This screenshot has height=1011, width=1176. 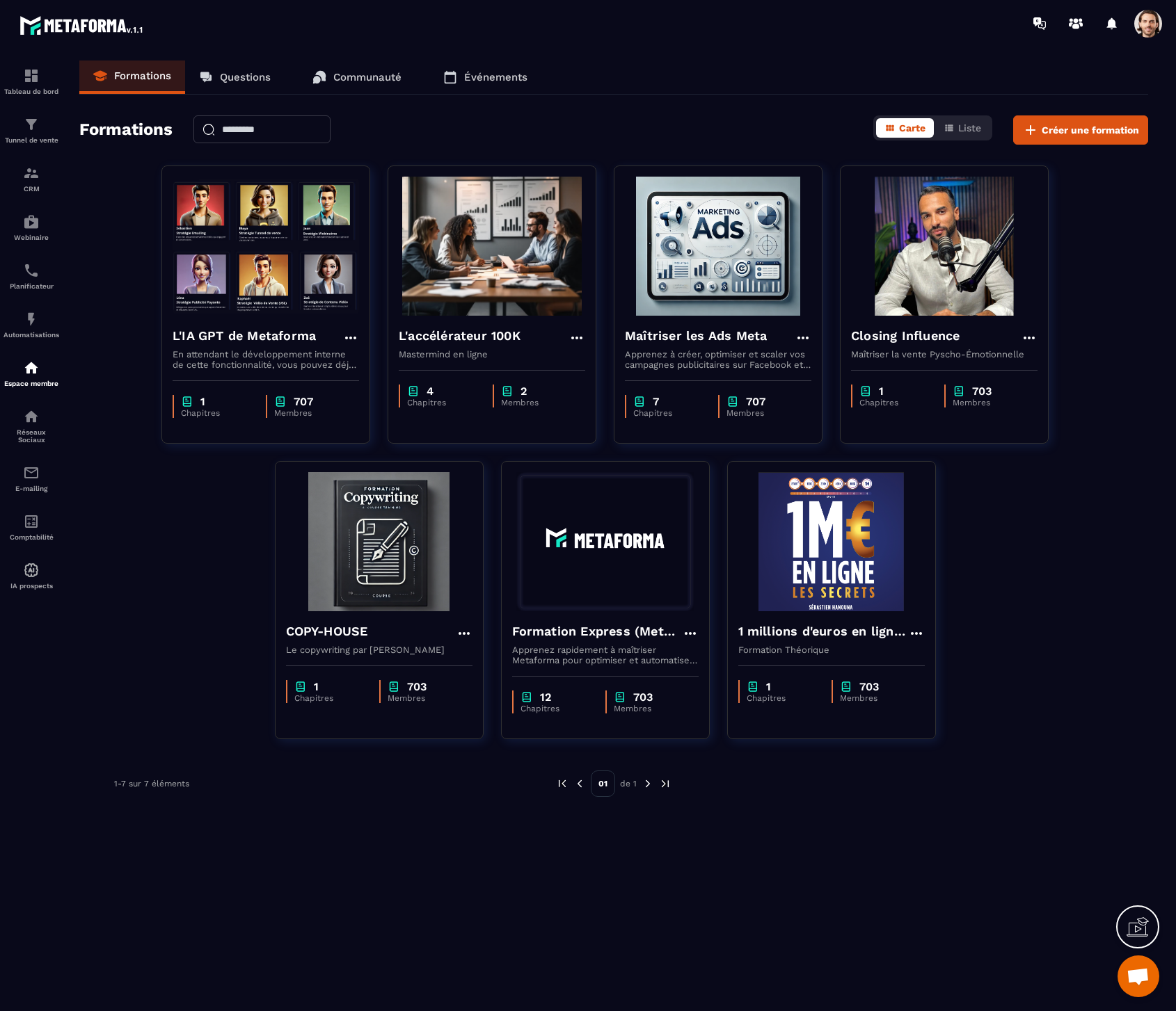 I want to click on h4: L'accélérateur 100K, so click(x=459, y=336).